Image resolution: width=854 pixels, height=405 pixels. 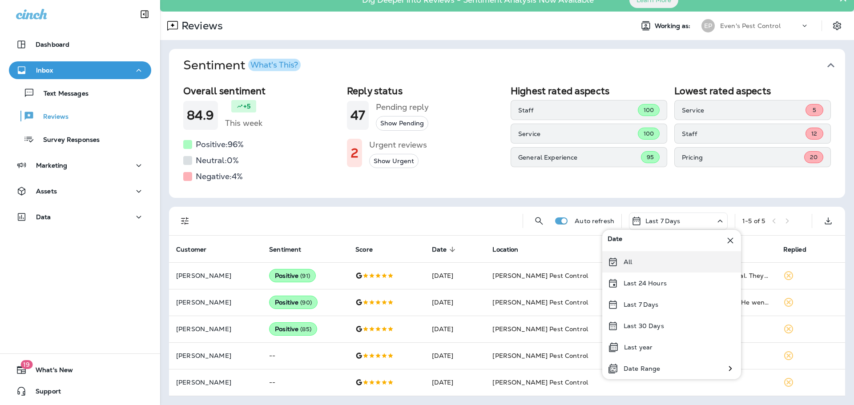 I want to click on span: Working as:, so click(x=673, y=26).